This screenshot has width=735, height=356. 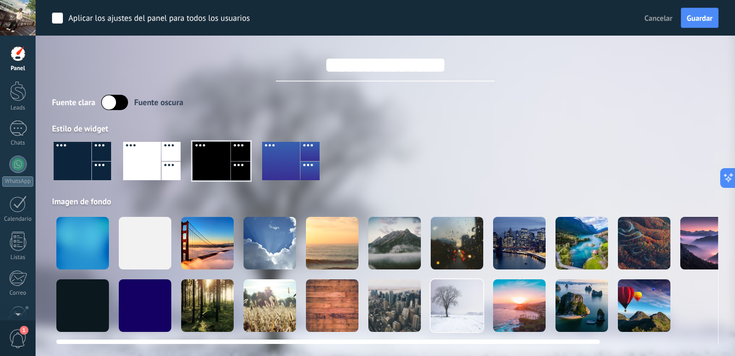 I want to click on div: Aplicar los ajustes del panel para todos los usuarios, so click(x=159, y=19).